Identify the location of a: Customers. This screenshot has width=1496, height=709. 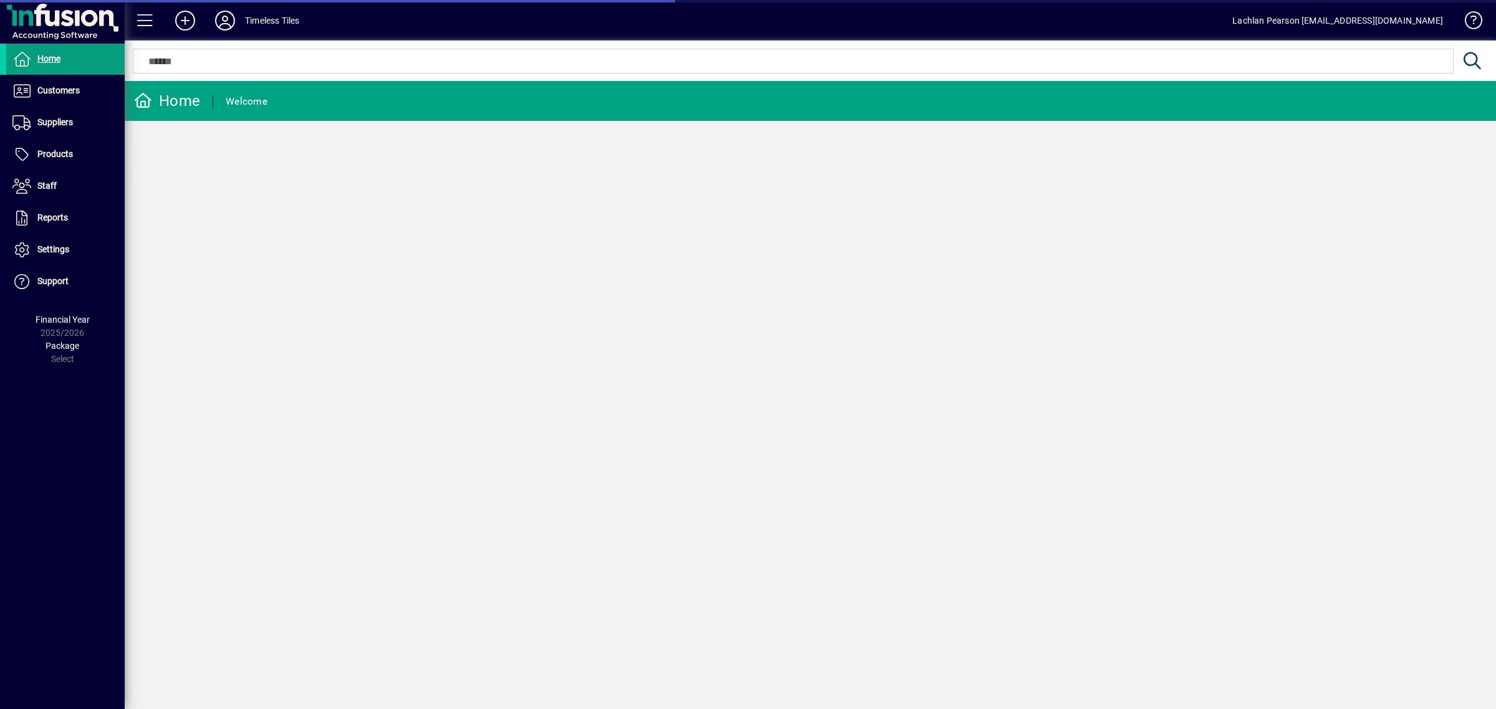
(65, 91).